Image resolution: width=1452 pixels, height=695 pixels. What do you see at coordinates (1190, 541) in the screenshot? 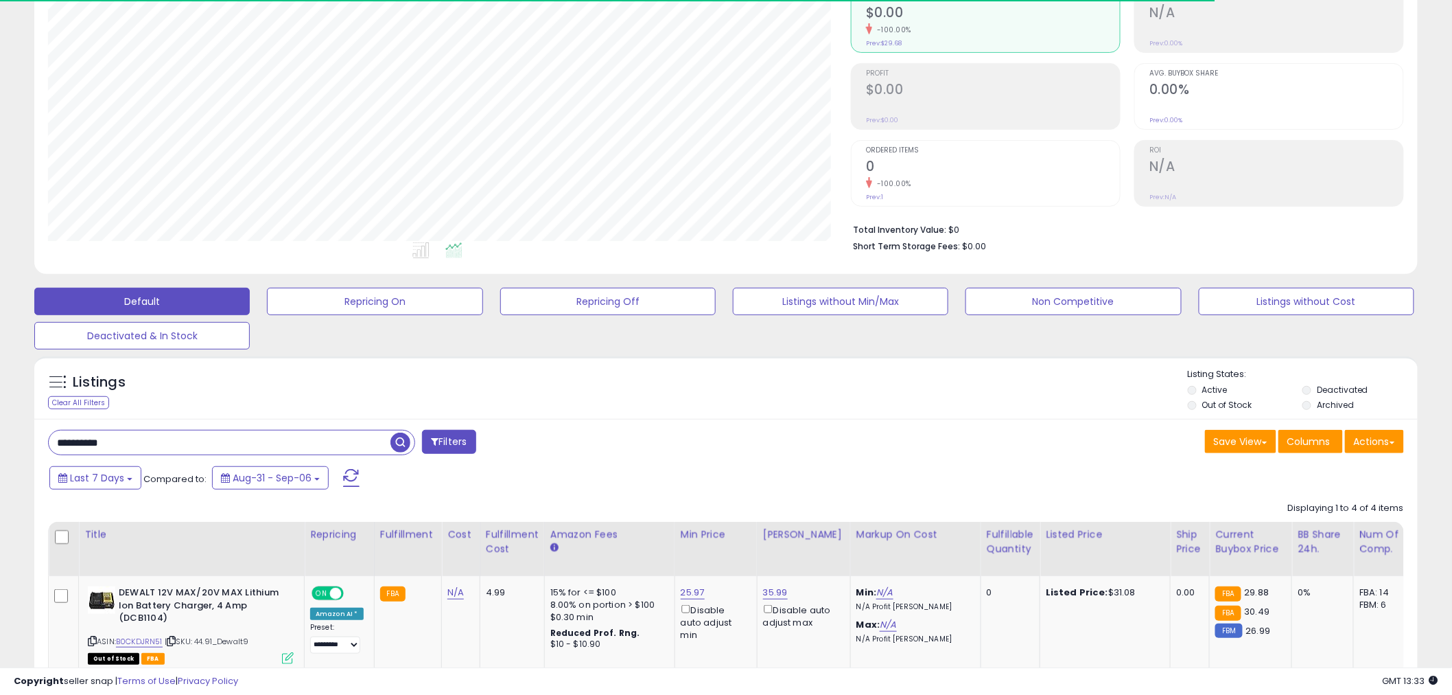
I see `div: Ship Price` at bounding box center [1190, 541].